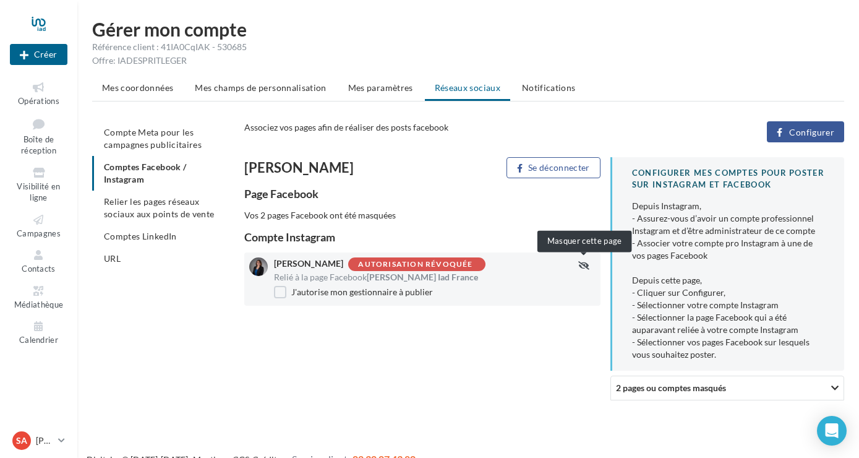  Describe the element at coordinates (38, 135) in the screenshot. I see `a: Boîte de réception` at that location.